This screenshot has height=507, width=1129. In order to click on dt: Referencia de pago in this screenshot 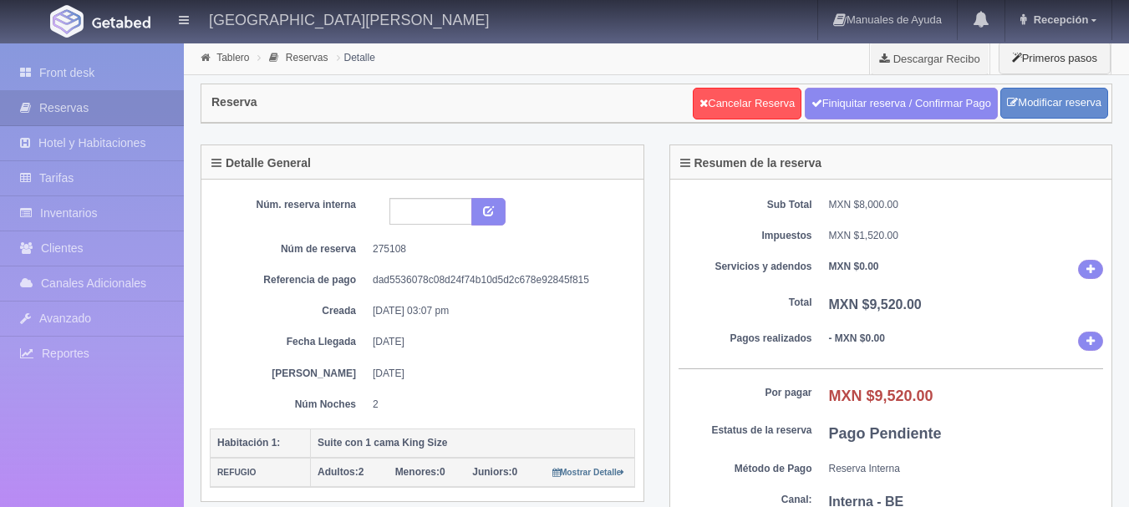, I will do `click(289, 280)`.